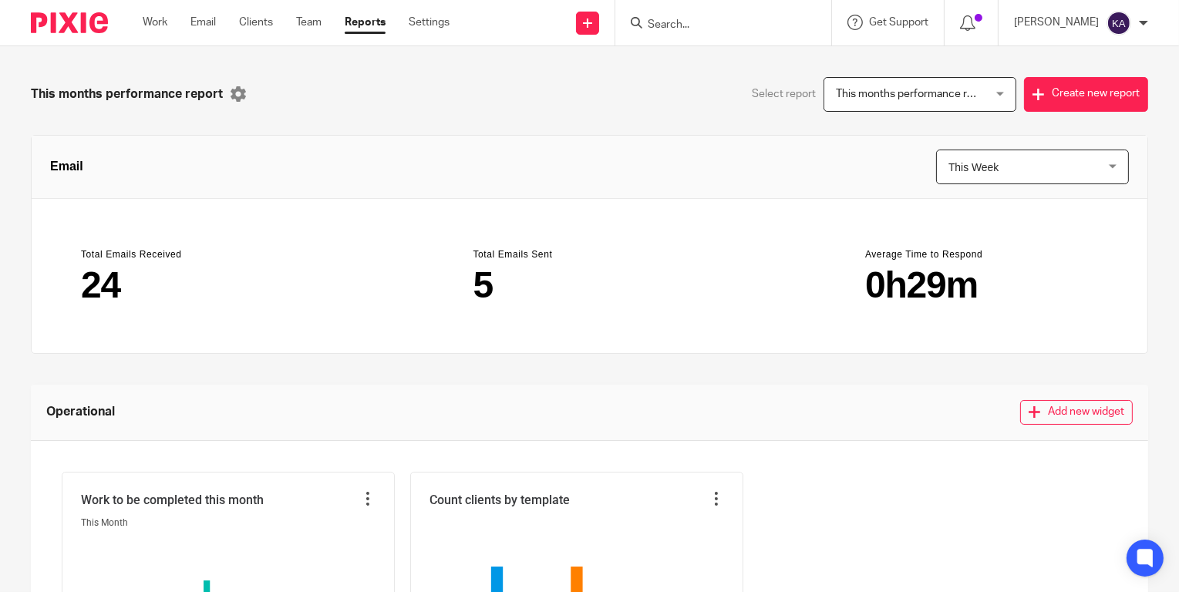 The width and height of the screenshot is (1179, 592). What do you see at coordinates (899, 22) in the screenshot?
I see `span: Get Support` at bounding box center [899, 22].